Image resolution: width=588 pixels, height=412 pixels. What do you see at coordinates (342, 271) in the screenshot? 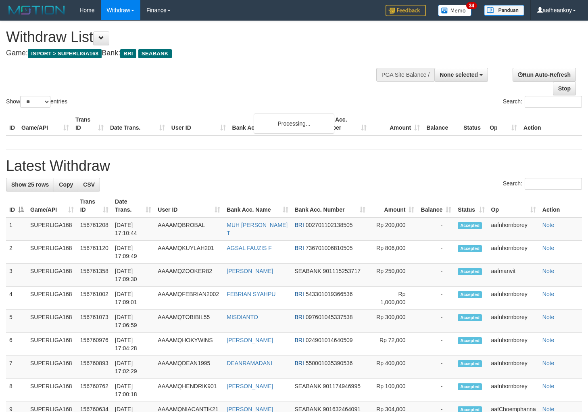
I see `span: Copy 901115253717 to clipboard` at bounding box center [342, 271].